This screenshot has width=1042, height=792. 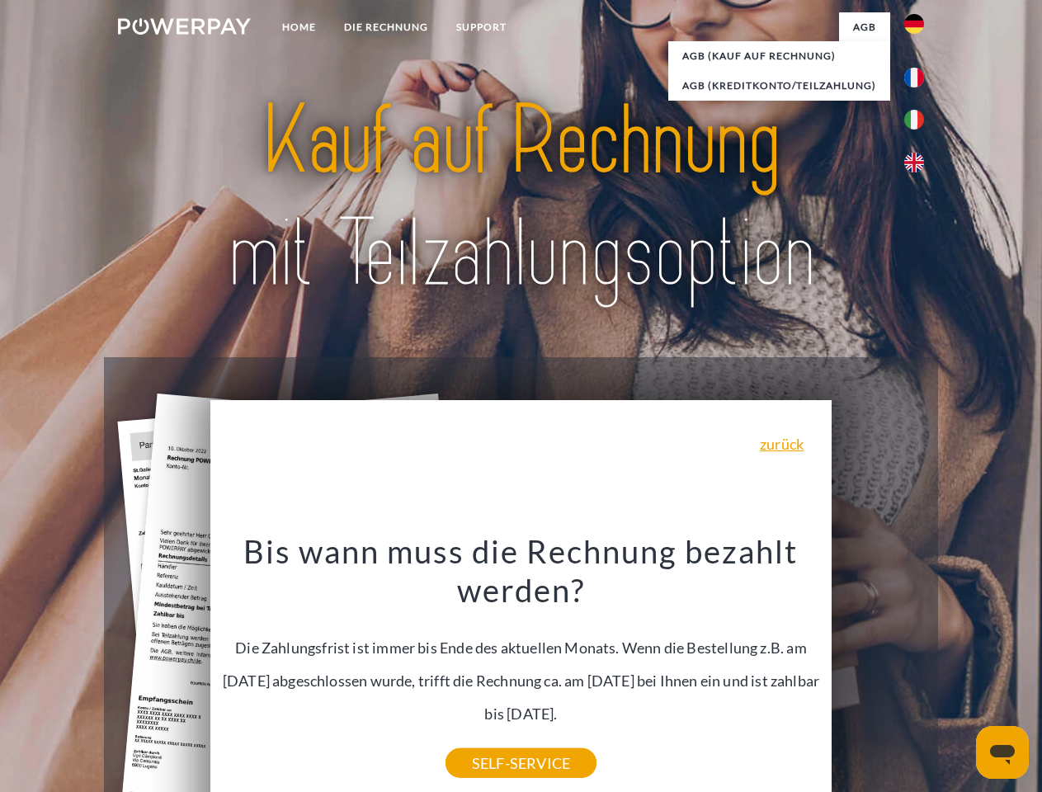 What do you see at coordinates (865, 27) in the screenshot?
I see `a: agb` at bounding box center [865, 27].